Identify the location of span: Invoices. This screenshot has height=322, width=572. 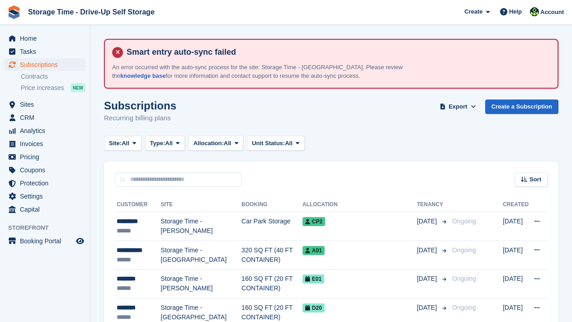
(47, 144).